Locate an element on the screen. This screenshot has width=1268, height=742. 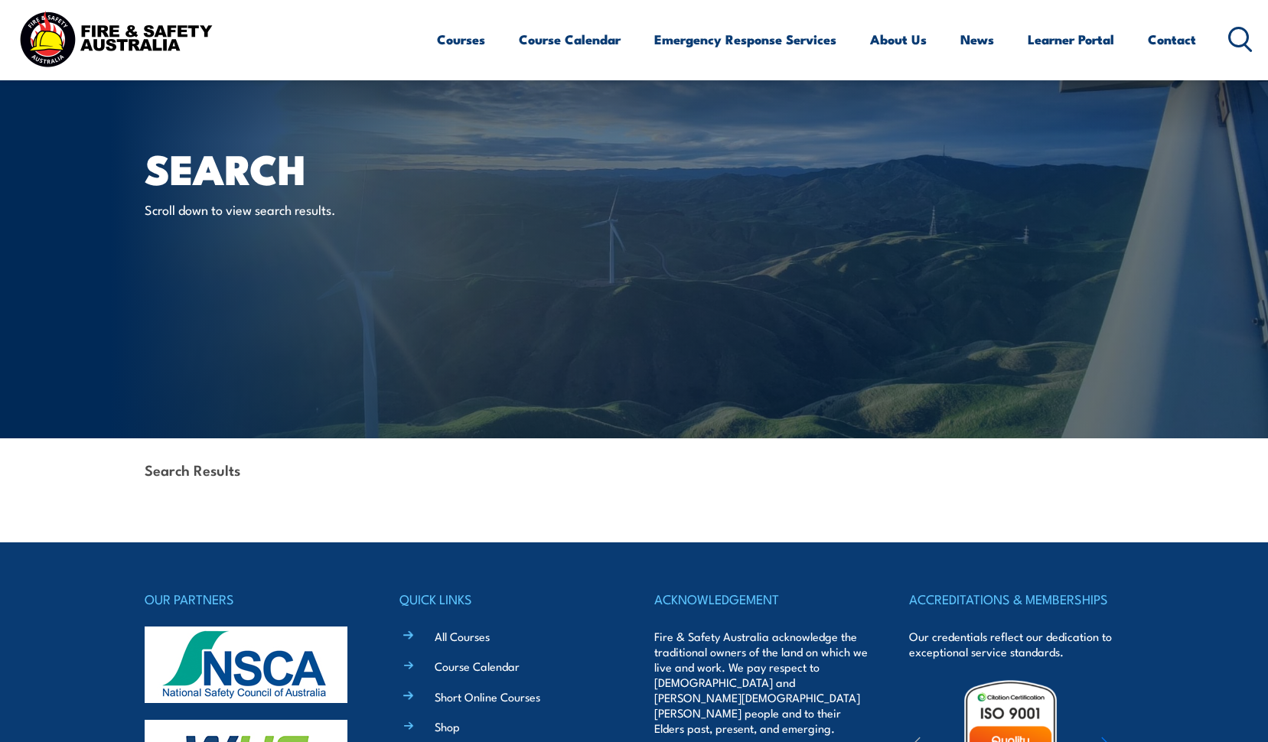
strong: Search Results is located at coordinates (192, 469).